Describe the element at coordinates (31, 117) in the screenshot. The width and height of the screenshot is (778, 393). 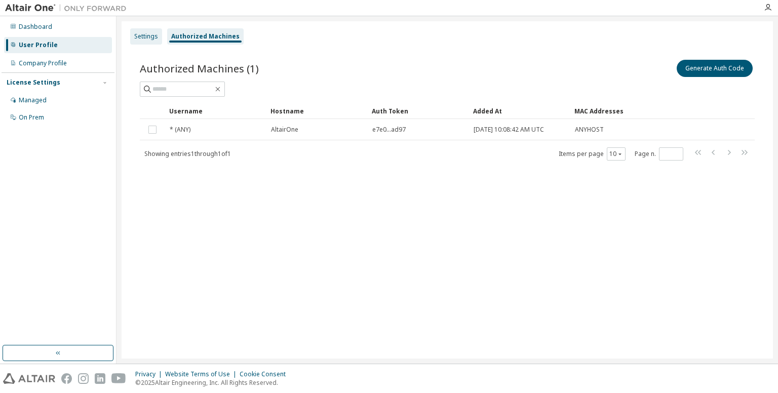
I see `div: On Prem` at that location.